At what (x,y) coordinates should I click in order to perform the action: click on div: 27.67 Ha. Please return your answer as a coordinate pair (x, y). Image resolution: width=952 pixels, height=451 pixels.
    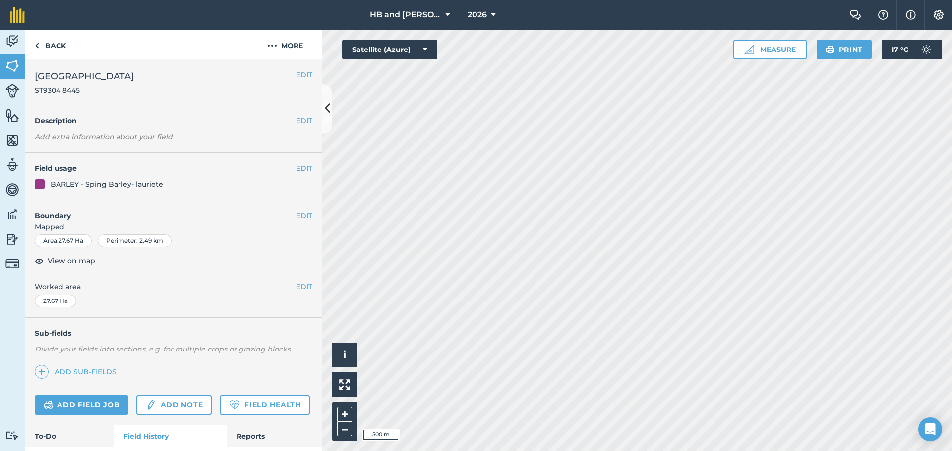
    Looking at the image, I should click on (56, 301).